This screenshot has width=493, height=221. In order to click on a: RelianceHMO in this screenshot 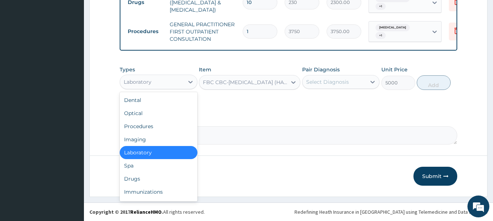, I will do `click(146, 212)`.